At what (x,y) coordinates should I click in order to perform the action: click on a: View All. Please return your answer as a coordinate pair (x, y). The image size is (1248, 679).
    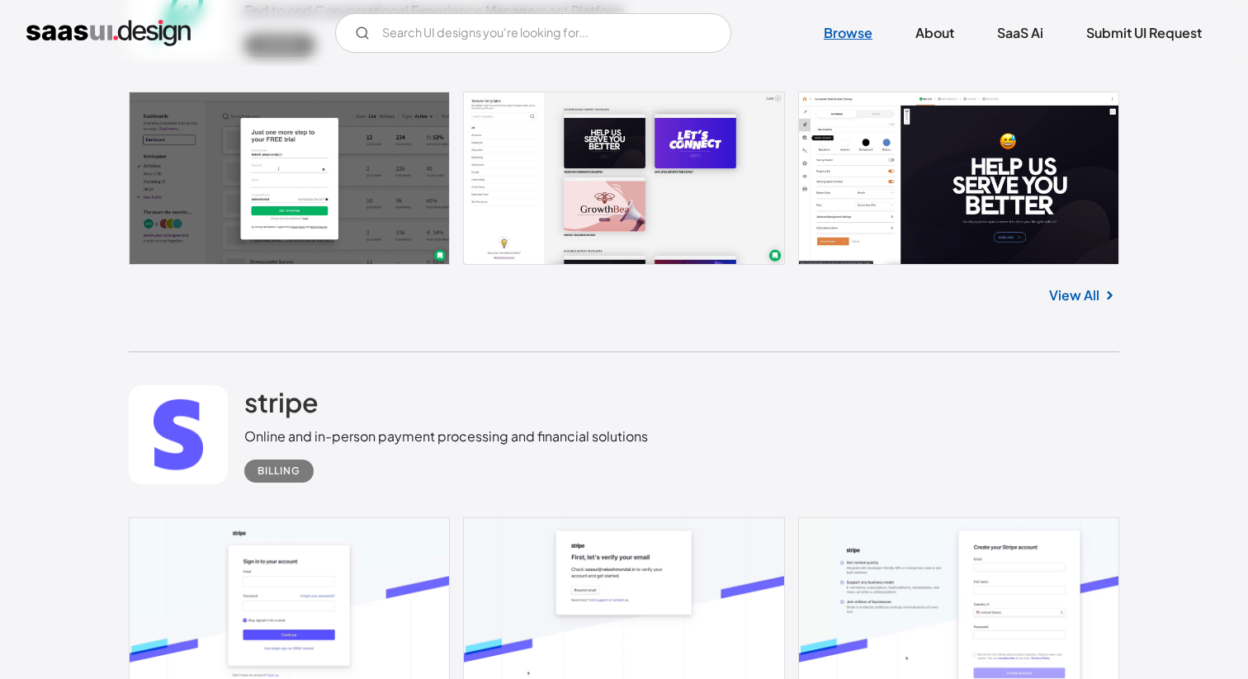
    Looking at the image, I should click on (1074, 296).